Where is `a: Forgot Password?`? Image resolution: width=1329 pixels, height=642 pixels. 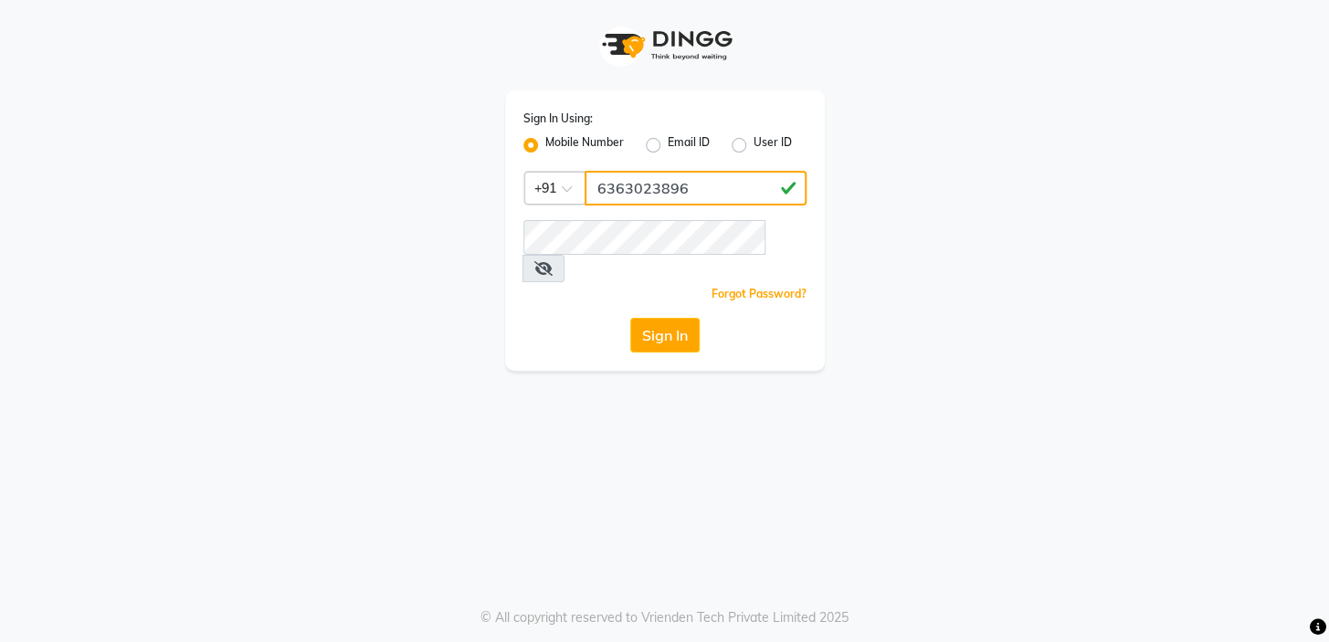 a: Forgot Password? is located at coordinates (759, 293).